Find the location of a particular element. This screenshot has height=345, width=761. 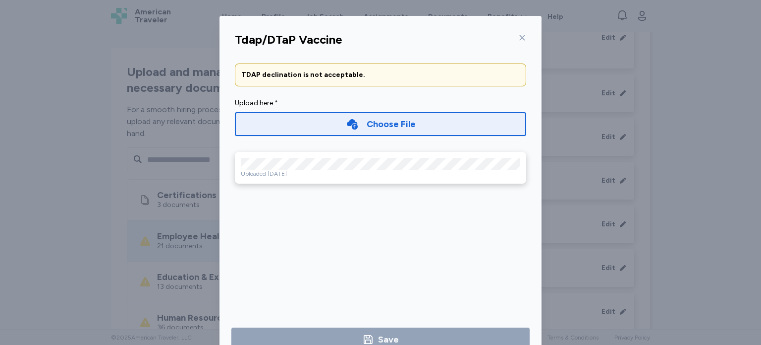

div: TDAP declination is not acceptable. is located at coordinates (381, 75).